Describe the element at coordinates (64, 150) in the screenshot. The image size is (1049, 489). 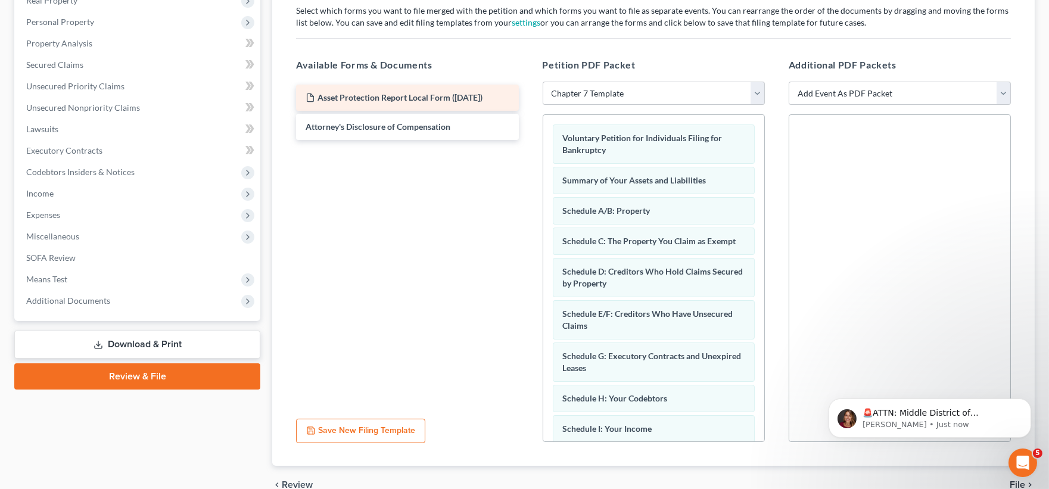
I see `span: Executory Contracts` at that location.